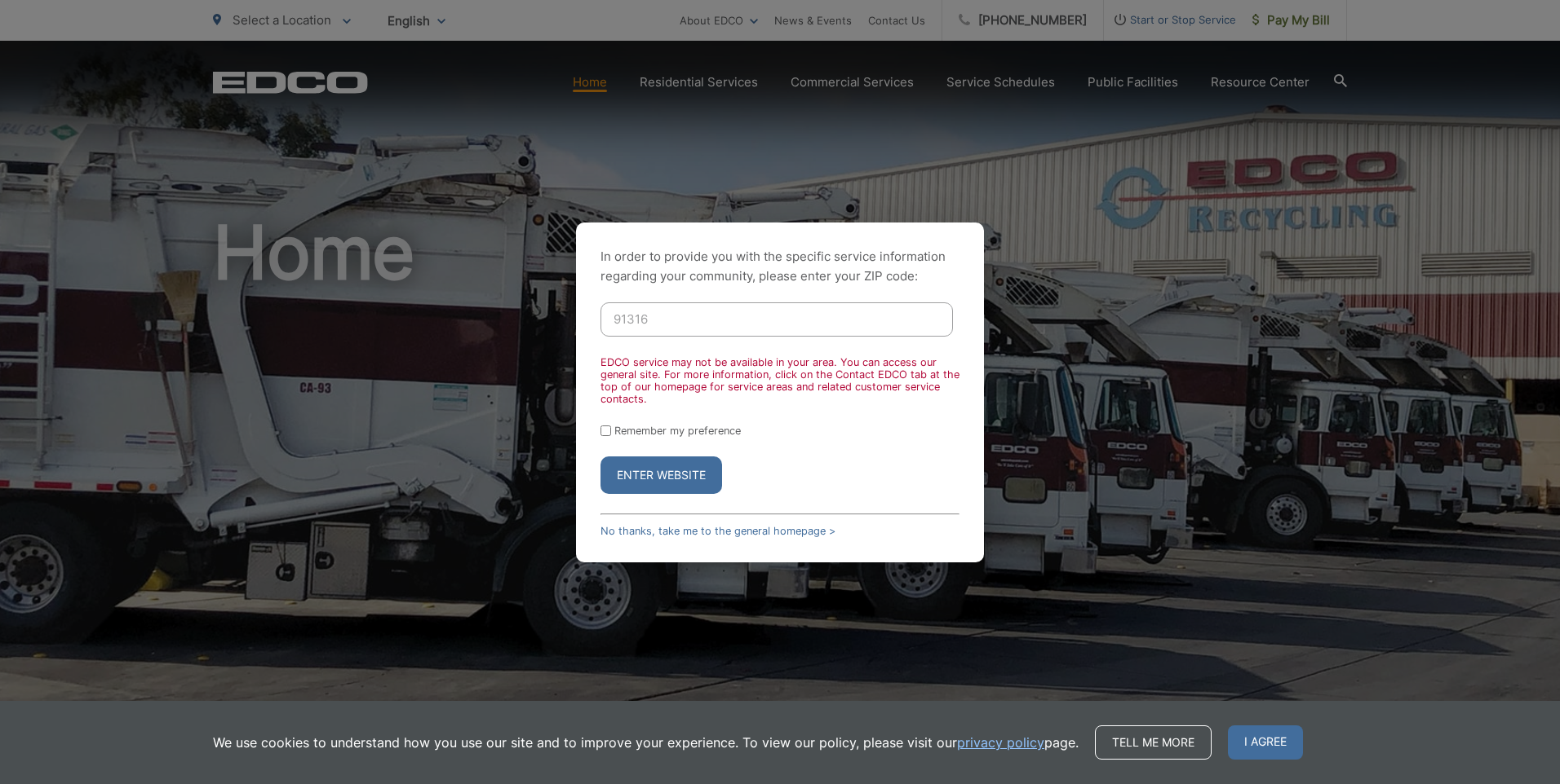 Image resolution: width=1560 pixels, height=784 pixels. What do you see at coordinates (645, 743) in the screenshot?
I see `p: We use cookies to understand how you use our site and to improve your experience. To view our pol...` at bounding box center [645, 743].